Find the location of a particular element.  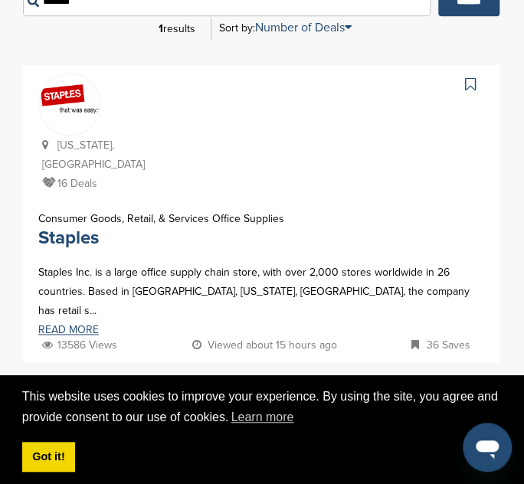

a: Data is located at coordinates (70, 98).